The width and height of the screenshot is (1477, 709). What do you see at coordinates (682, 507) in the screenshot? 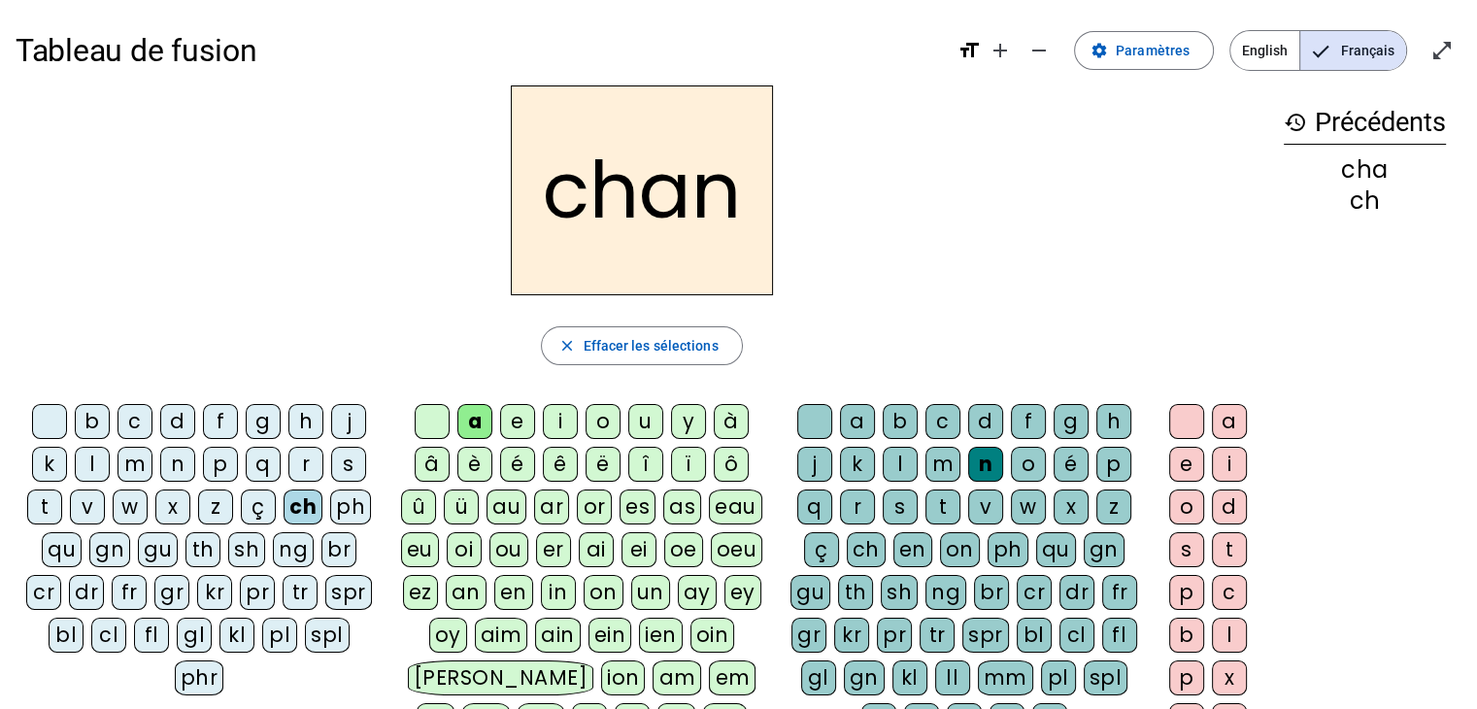
I see `div: as` at bounding box center [682, 507].